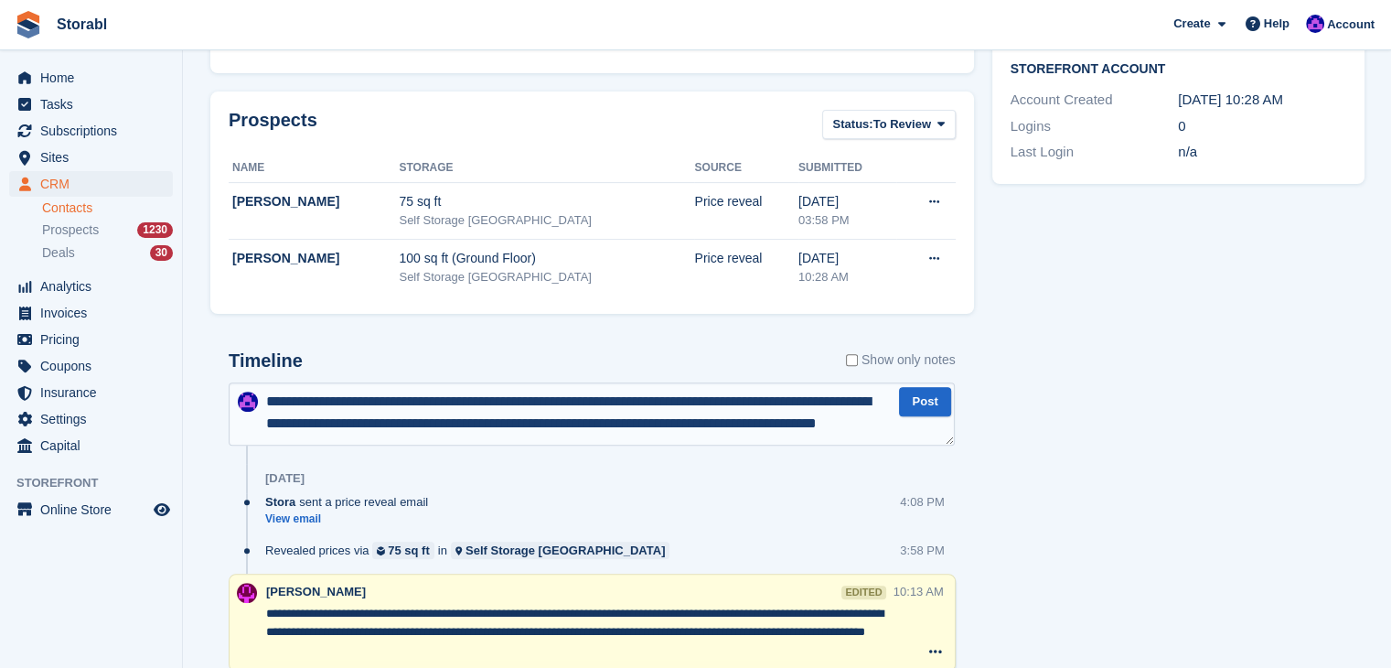  I want to click on span: Subscriptions, so click(95, 131).